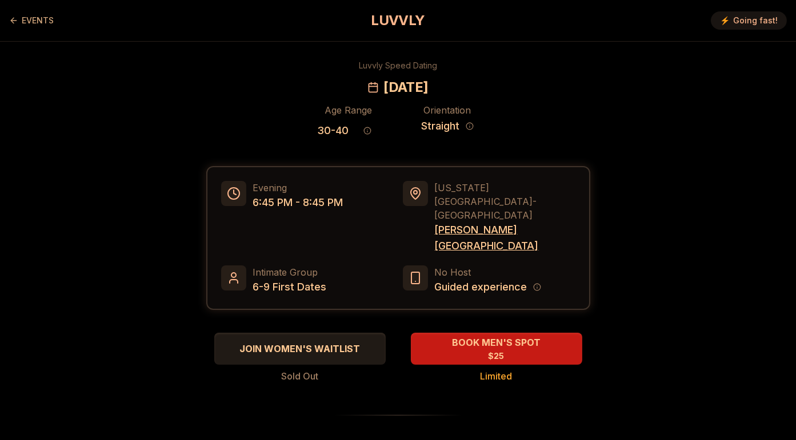  I want to click on a: LUVVLY, so click(398, 21).